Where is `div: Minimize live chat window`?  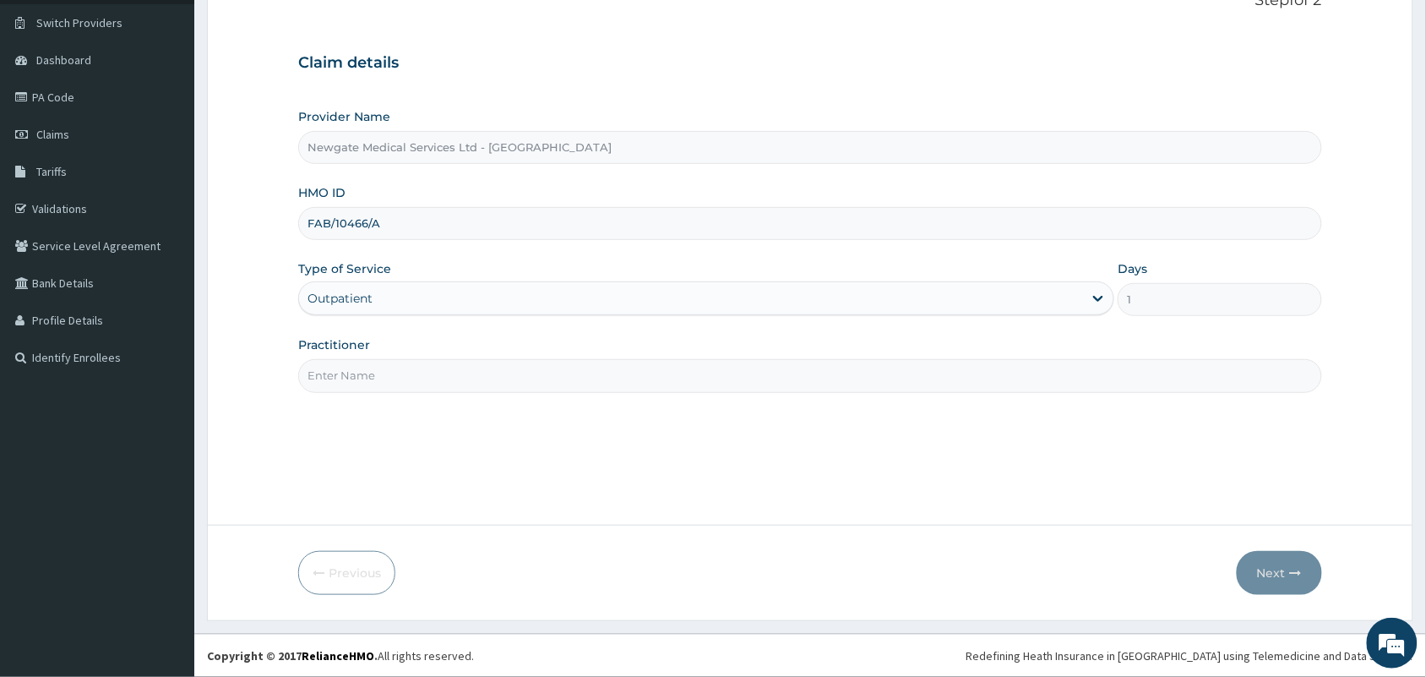 div: Minimize live chat window is located at coordinates (297, 29).